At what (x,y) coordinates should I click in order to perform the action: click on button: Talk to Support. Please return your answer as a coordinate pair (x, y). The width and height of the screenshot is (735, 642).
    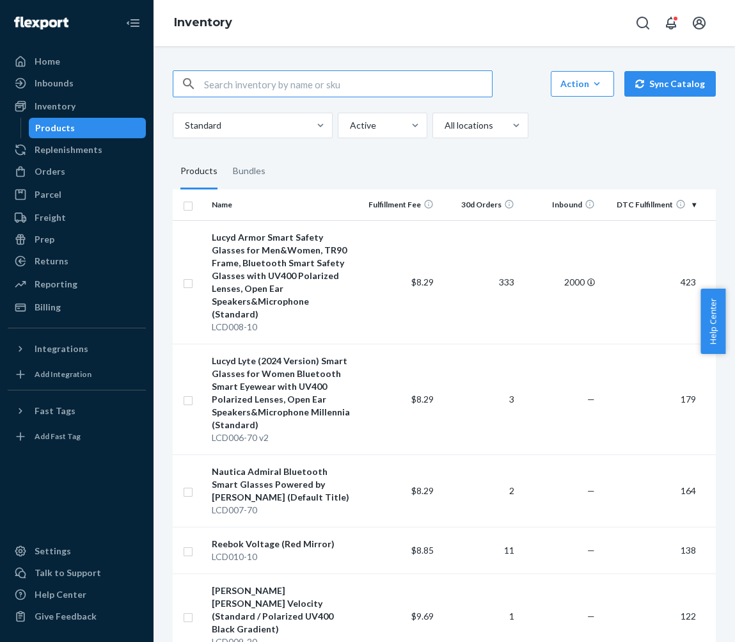
    Looking at the image, I should click on (77, 573).